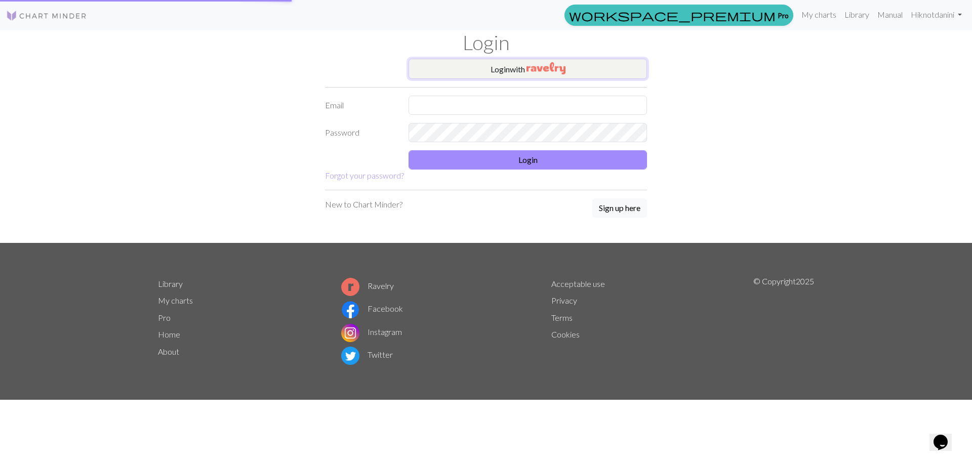  What do you see at coordinates (361, 133) in the screenshot?
I see `label: Password` at bounding box center [361, 133].